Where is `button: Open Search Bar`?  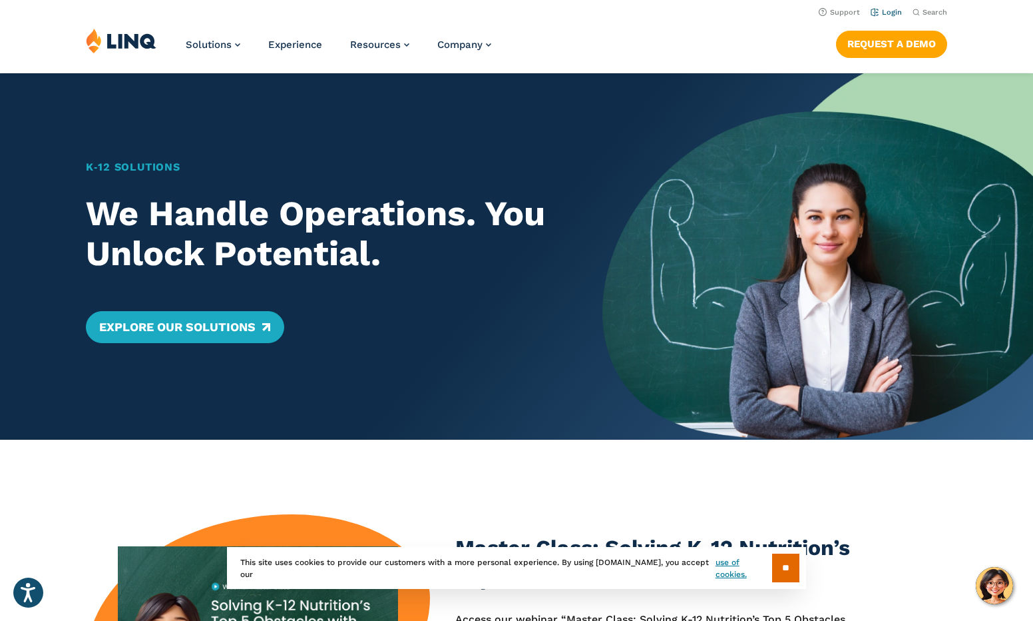
button: Open Search Bar is located at coordinates (930, 12).